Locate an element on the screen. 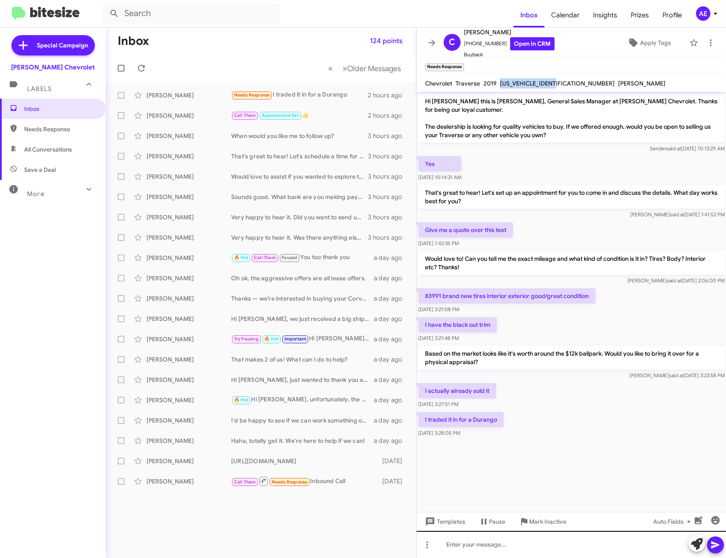 This screenshot has height=558, width=726. div: That's great to hear! Let's schedule a time for you to bring the Challenger in so we can appraise... is located at coordinates (299, 156).